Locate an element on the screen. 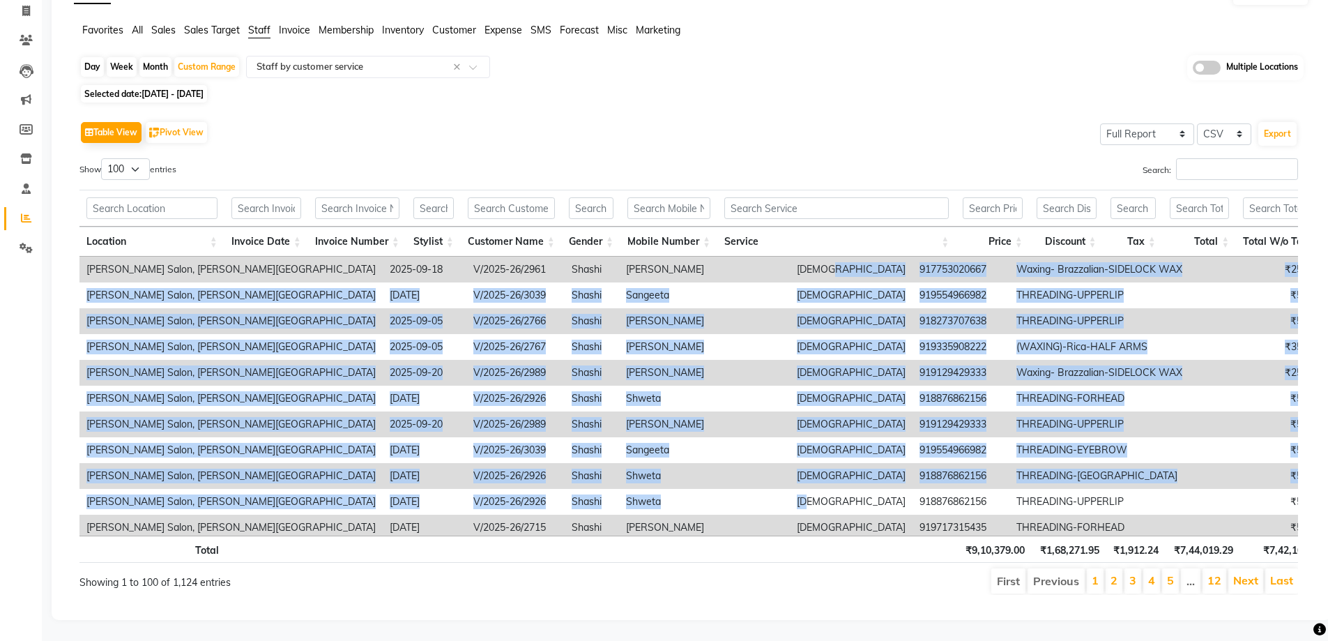 This screenshot has height=641, width=1328. span: Sales is located at coordinates (163, 30).